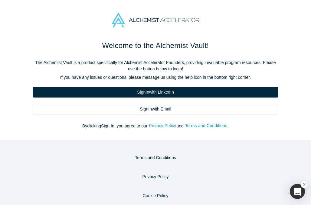 This screenshot has height=205, width=311. What do you see at coordinates (155, 109) in the screenshot?
I see `a: SignInwith Email` at bounding box center [155, 109].